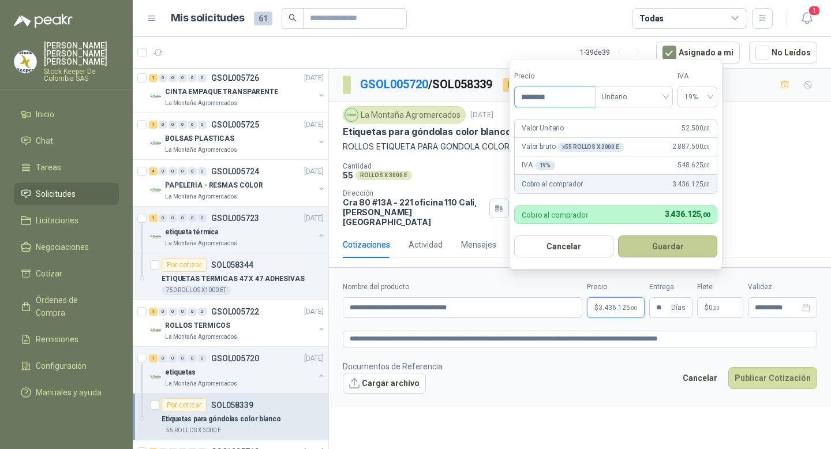 This screenshot has width=831, height=449. What do you see at coordinates (678, 308) in the screenshot?
I see `span: Días` at bounding box center [678, 308].